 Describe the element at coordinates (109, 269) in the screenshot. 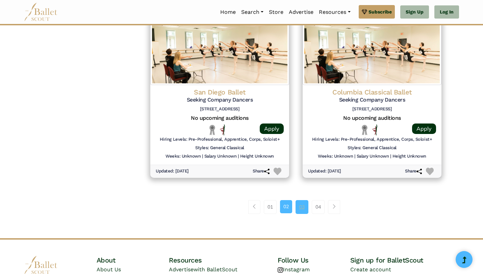

I see `a: About Us` at that location.